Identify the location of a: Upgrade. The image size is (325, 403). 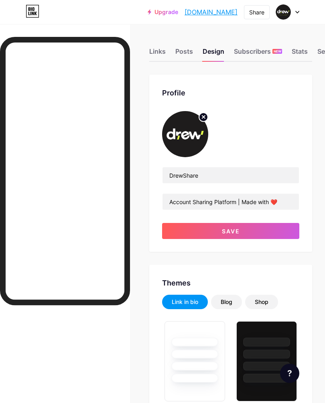
(163, 12).